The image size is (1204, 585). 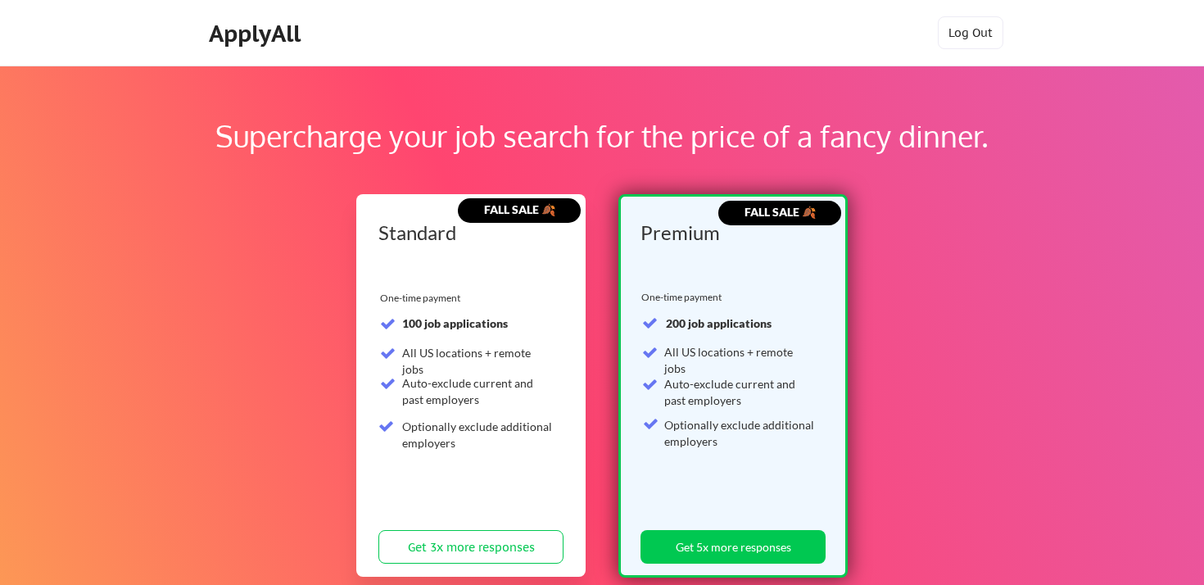 What do you see at coordinates (455, 323) in the screenshot?
I see `strong: 100 job applications` at bounding box center [455, 323].